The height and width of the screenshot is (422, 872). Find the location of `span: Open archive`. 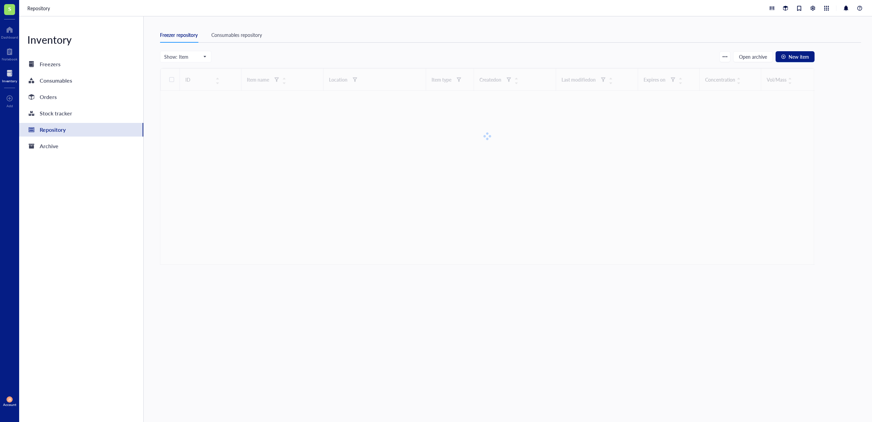

span: Open archive is located at coordinates (753, 57).